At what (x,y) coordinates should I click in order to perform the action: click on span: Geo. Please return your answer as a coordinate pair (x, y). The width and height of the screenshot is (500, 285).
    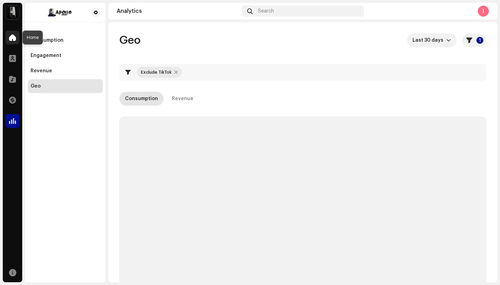
    Looking at the image, I should click on (130, 40).